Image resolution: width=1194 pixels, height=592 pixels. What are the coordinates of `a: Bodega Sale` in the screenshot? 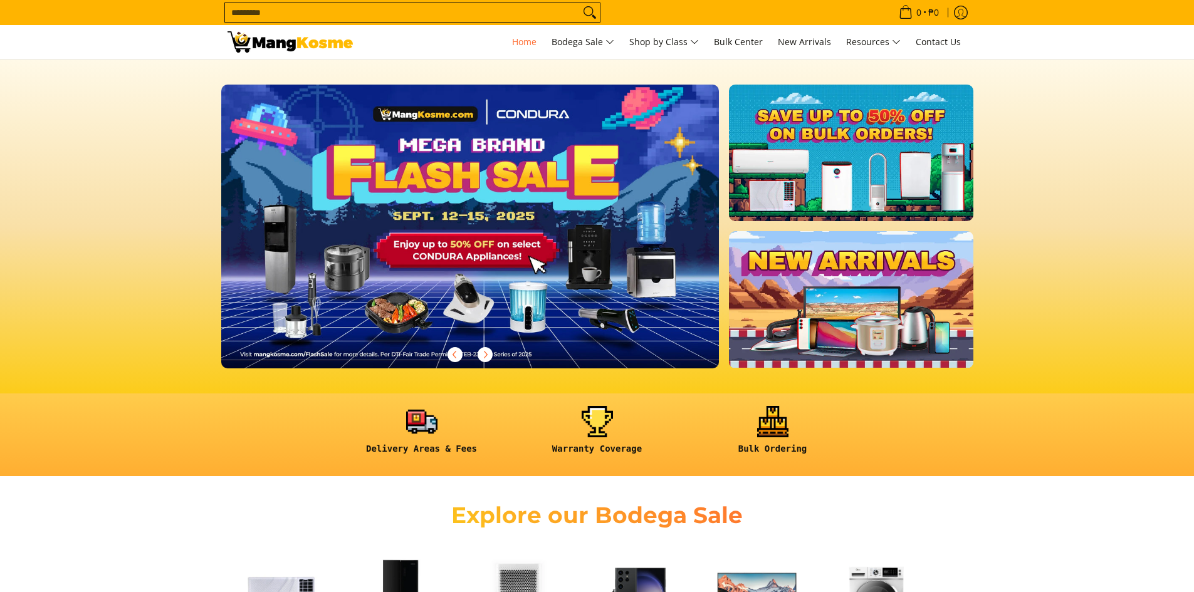 It's located at (583, 42).